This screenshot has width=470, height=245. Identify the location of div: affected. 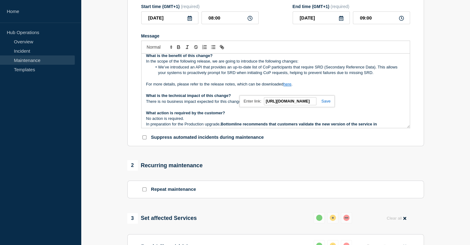
(333, 217).